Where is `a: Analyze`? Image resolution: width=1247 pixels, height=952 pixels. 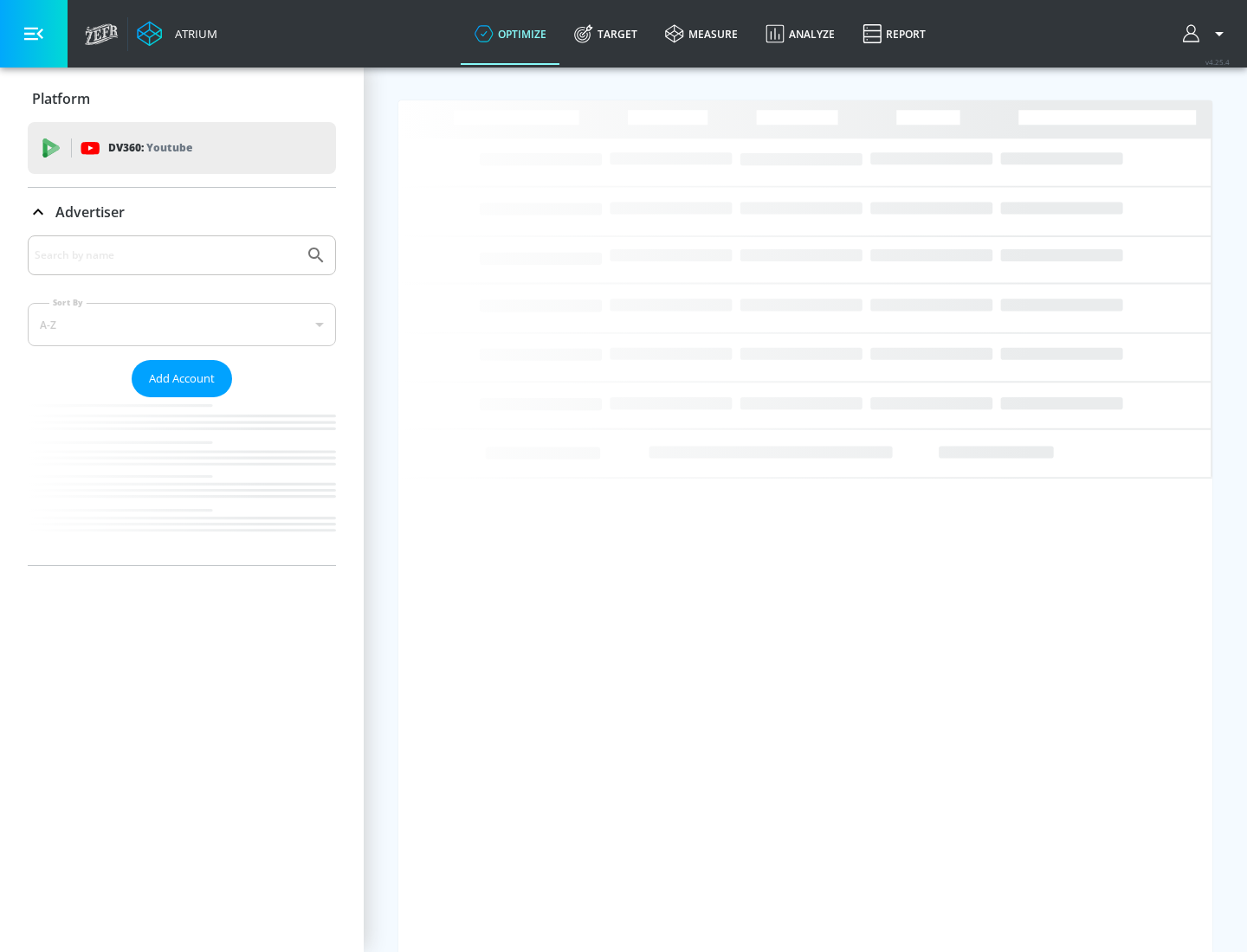
a: Analyze is located at coordinates (800, 33).